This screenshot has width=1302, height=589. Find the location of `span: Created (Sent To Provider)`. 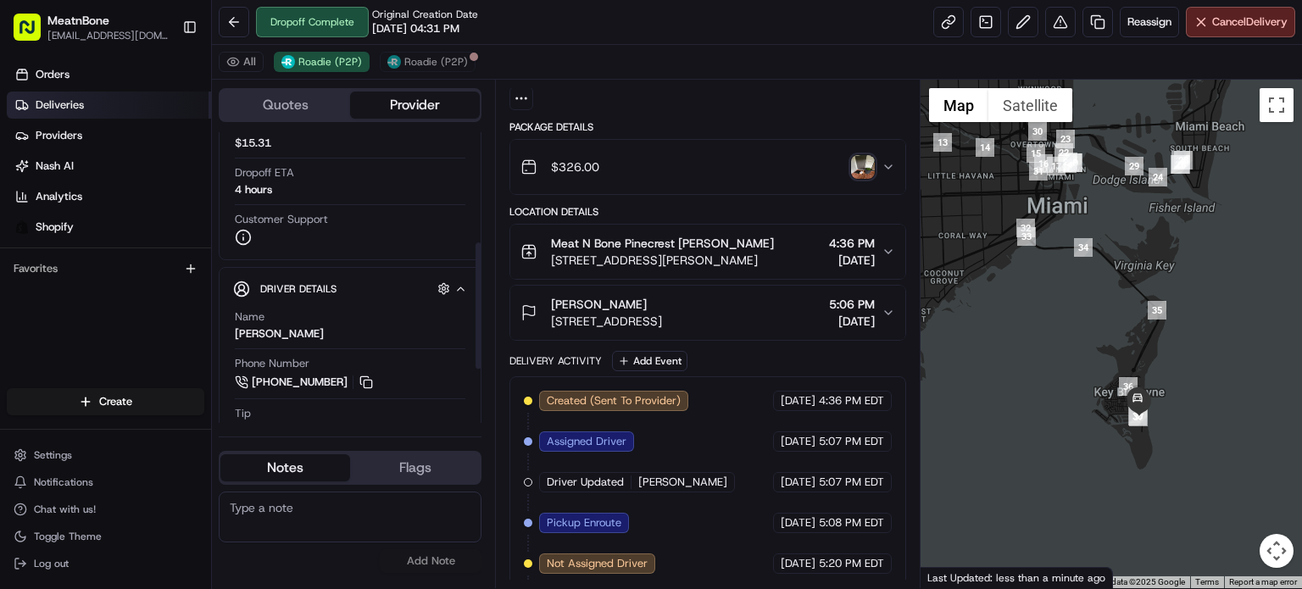

span: Created (Sent To Provider) is located at coordinates (614, 401).